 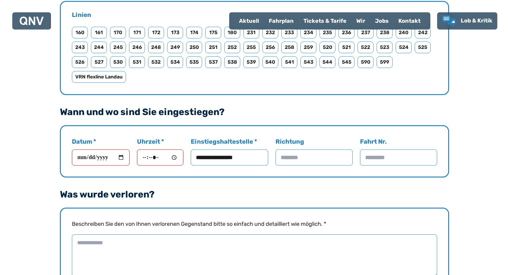 What do you see at coordinates (361, 21) in the screenshot?
I see `a: Wir` at bounding box center [361, 21].